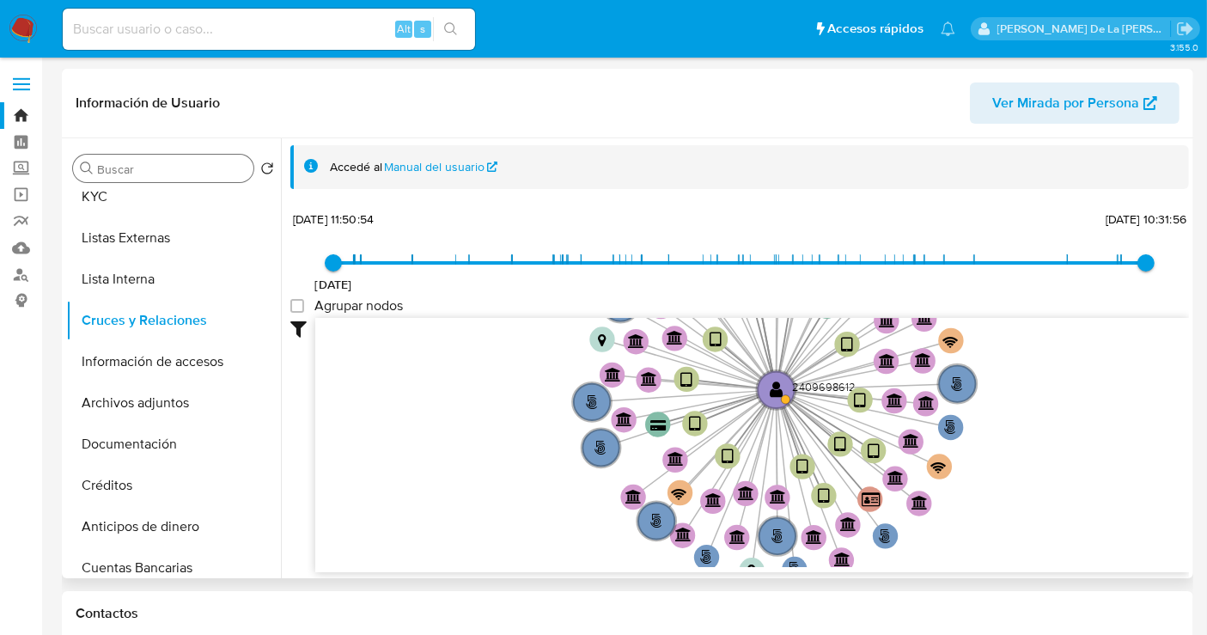  Describe the element at coordinates (404, 28) in the screenshot. I see `span: Alt` at that location.